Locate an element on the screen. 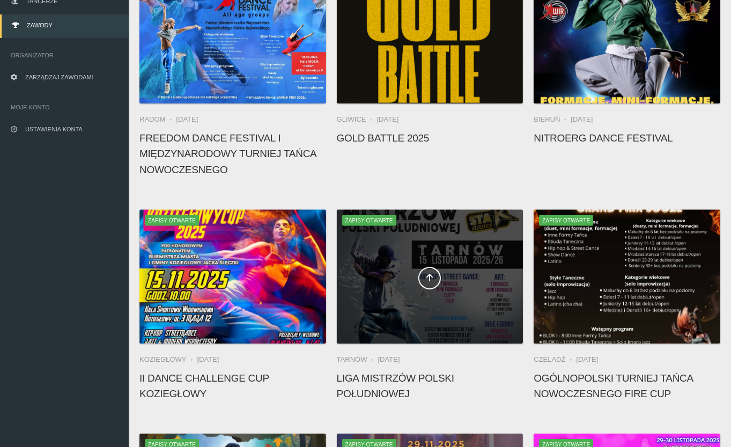 The height and width of the screenshot is (447, 731). li: Radom is located at coordinates (158, 120).